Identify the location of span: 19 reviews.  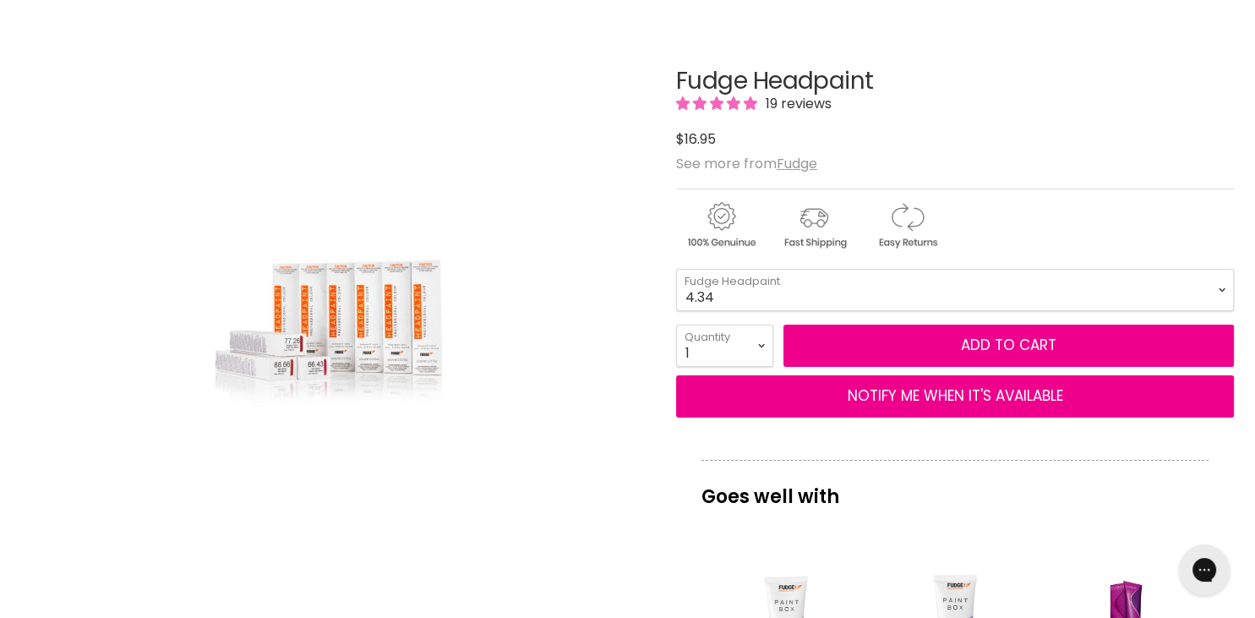
(796, 103).